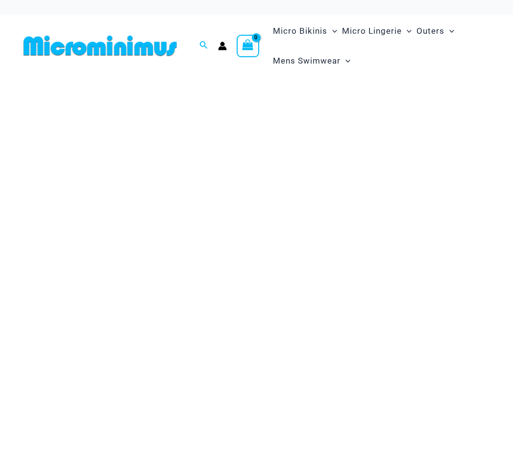  Describe the element at coordinates (381, 46) in the screenshot. I see `nav: Site Navigation` at that location.